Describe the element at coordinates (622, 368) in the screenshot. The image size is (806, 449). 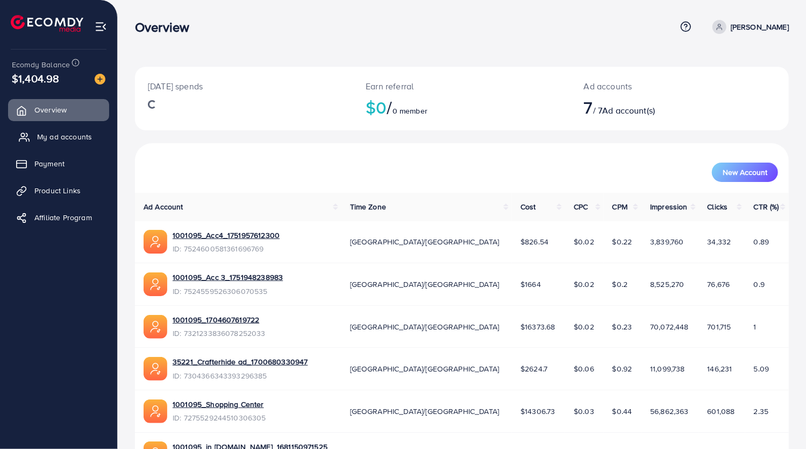
I see `span: $0.92` at that location.